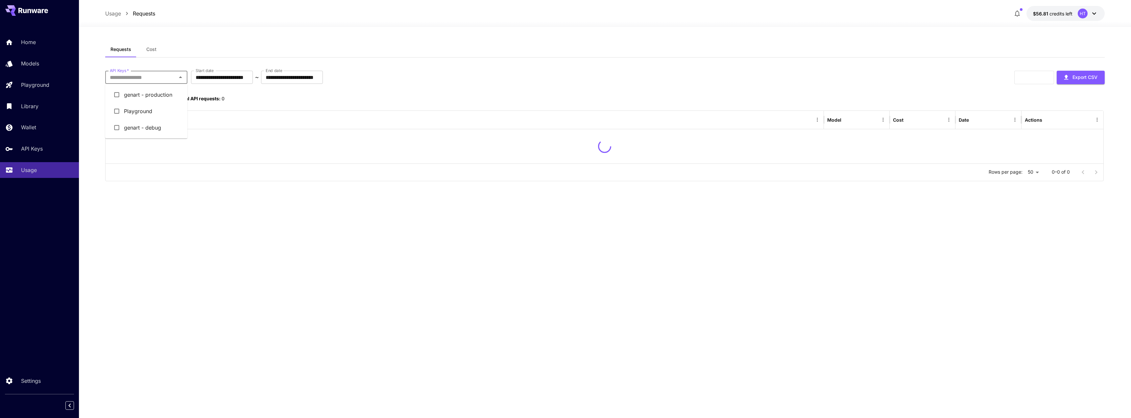 This screenshot has width=1131, height=418. Describe the element at coordinates (1061, 172) in the screenshot. I see `p: 0–0 of 0` at that location.